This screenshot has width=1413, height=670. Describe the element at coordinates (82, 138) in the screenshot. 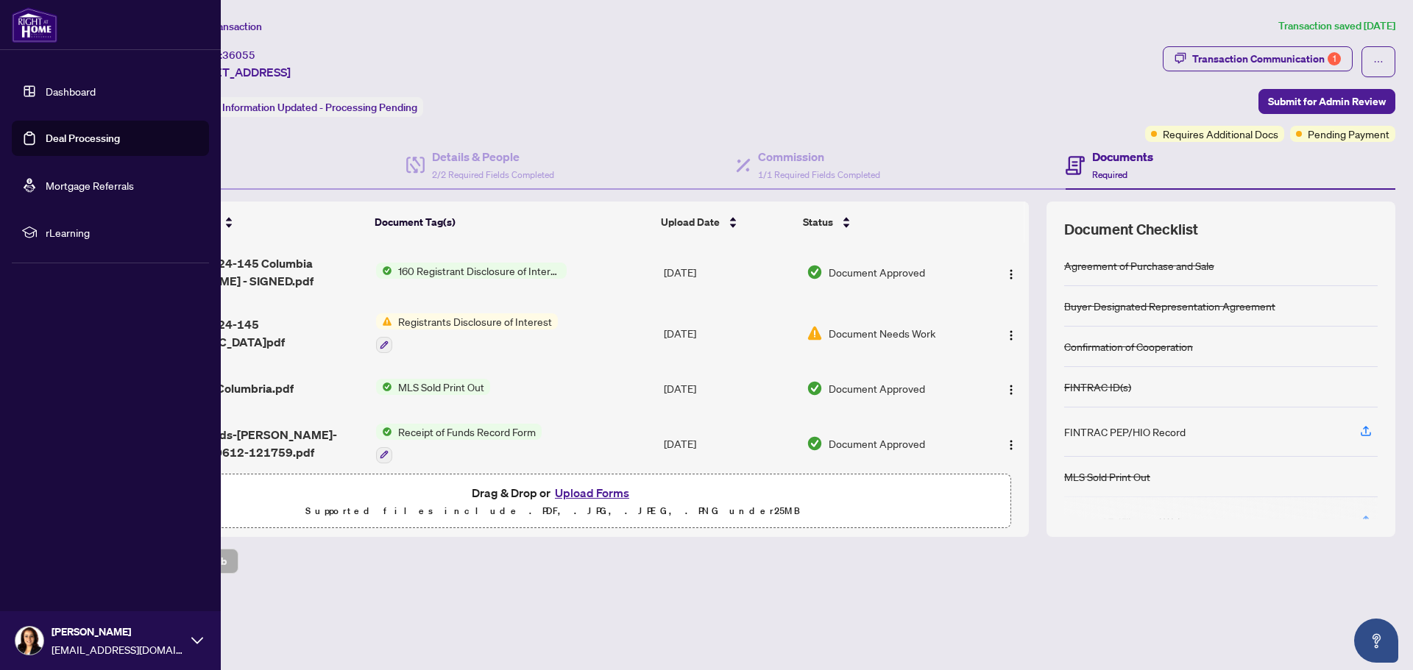

I see `a: Deal Processing` at that location.